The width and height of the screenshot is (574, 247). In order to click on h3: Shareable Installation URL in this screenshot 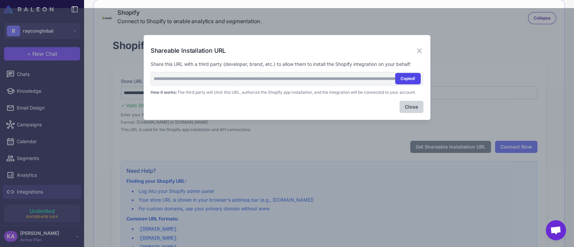, I will do `click(188, 50)`.